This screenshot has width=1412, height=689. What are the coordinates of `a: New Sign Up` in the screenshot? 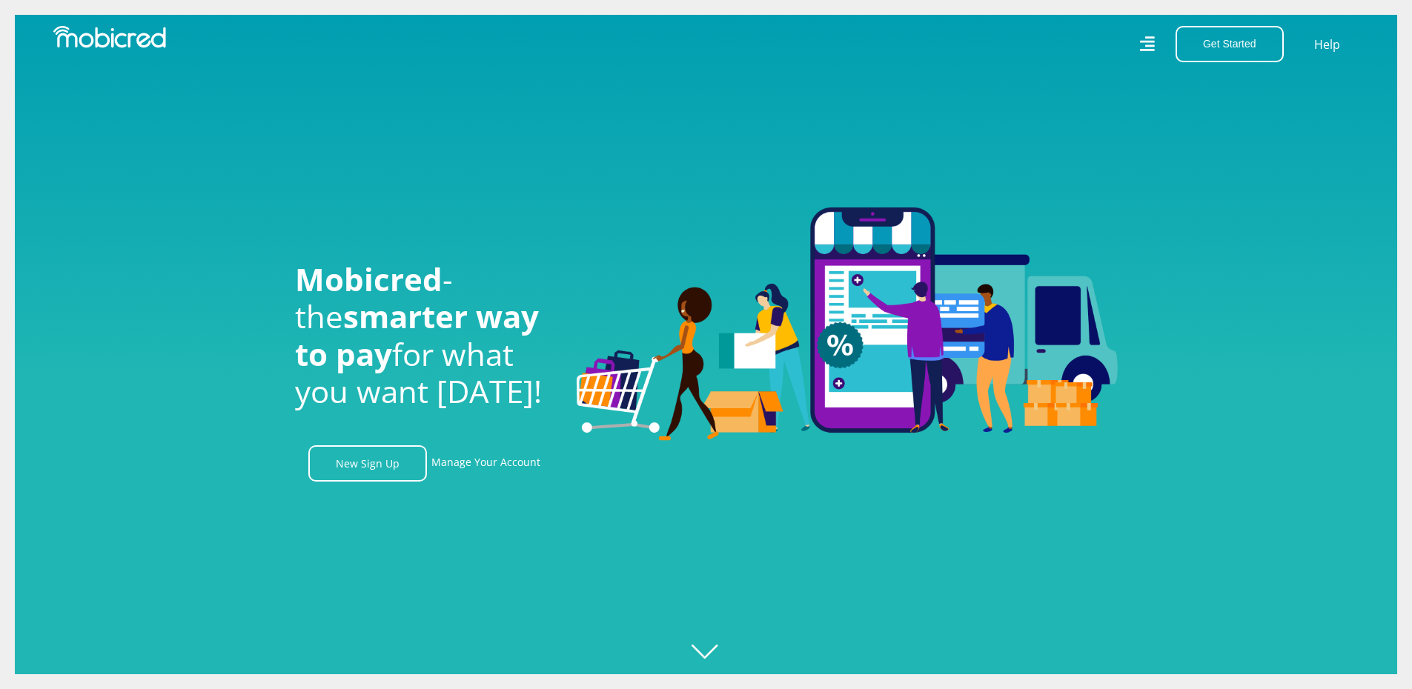 It's located at (368, 463).